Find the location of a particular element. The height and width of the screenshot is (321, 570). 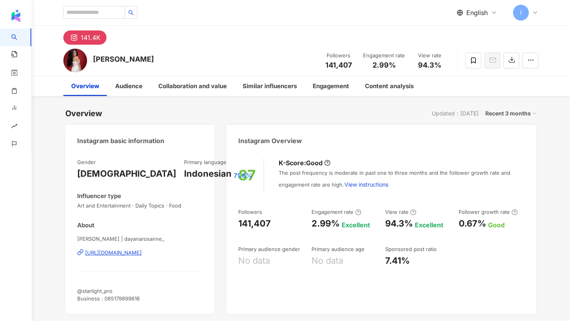

div: Instagram basic information is located at coordinates (121, 141).